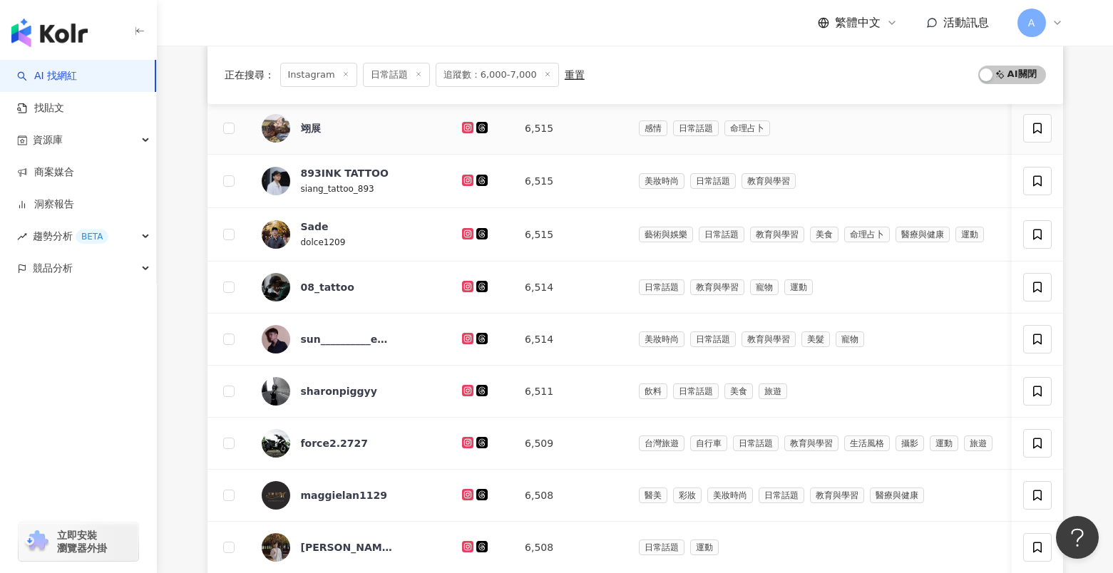 Image resolution: width=1113 pixels, height=573 pixels. Describe the element at coordinates (344, 173) in the screenshot. I see `div: 893INK TATTOO` at that location.